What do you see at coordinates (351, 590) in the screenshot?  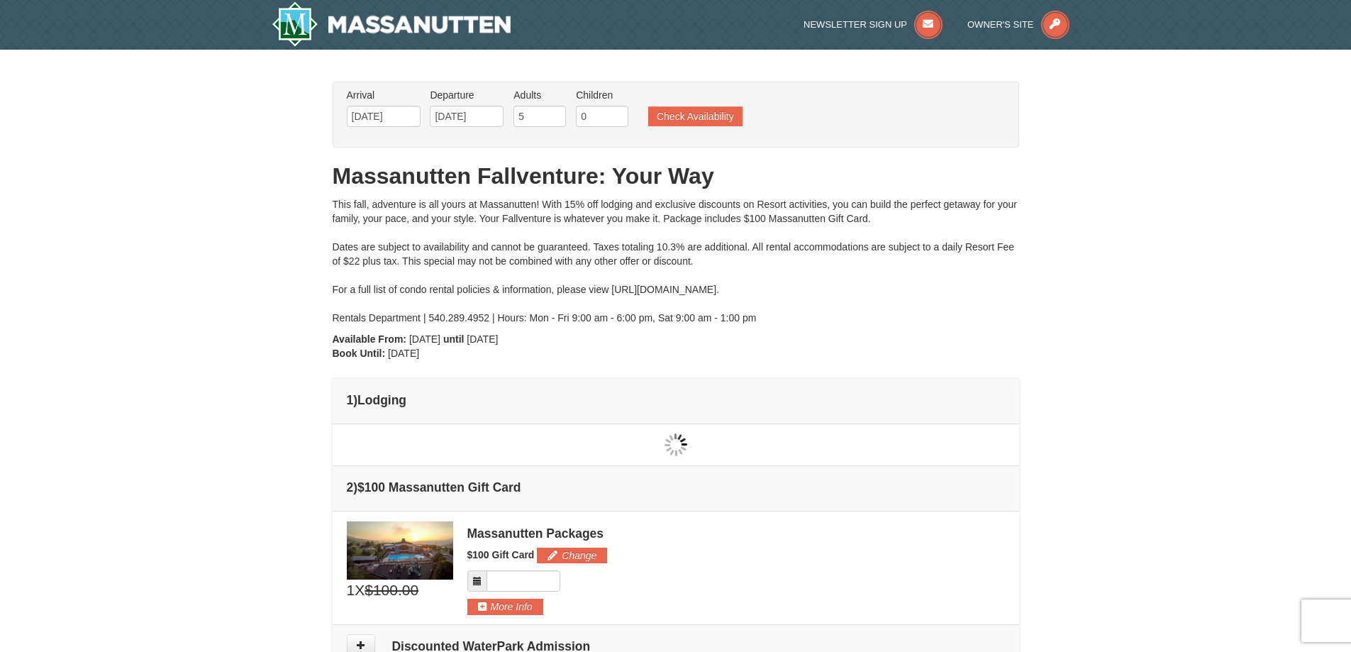 I see `span: 1` at bounding box center [351, 590].